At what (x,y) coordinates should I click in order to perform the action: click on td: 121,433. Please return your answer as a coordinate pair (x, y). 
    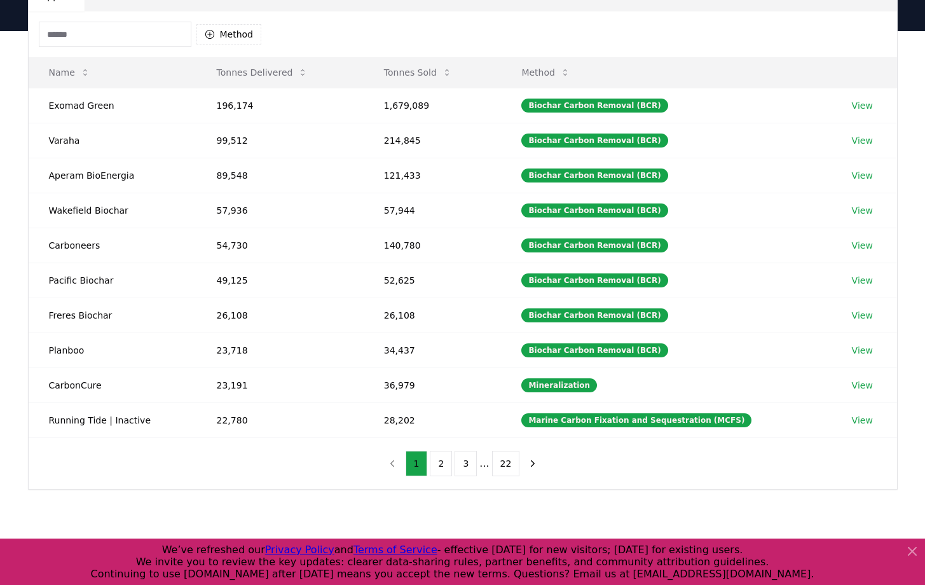
    Looking at the image, I should click on (432, 175).